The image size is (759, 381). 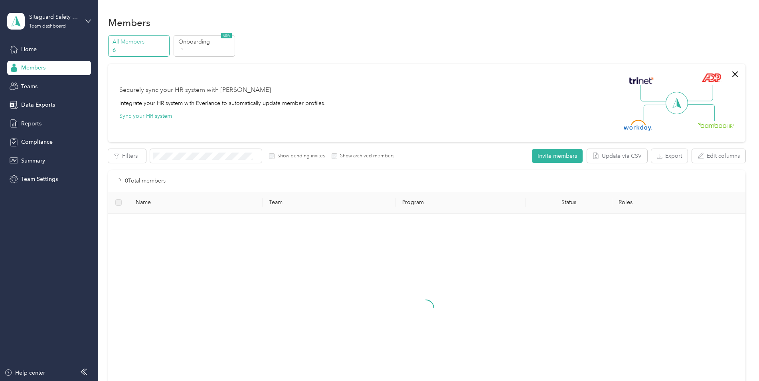 What do you see at coordinates (146, 116) in the screenshot?
I see `button: Sync your HR system` at bounding box center [146, 116].